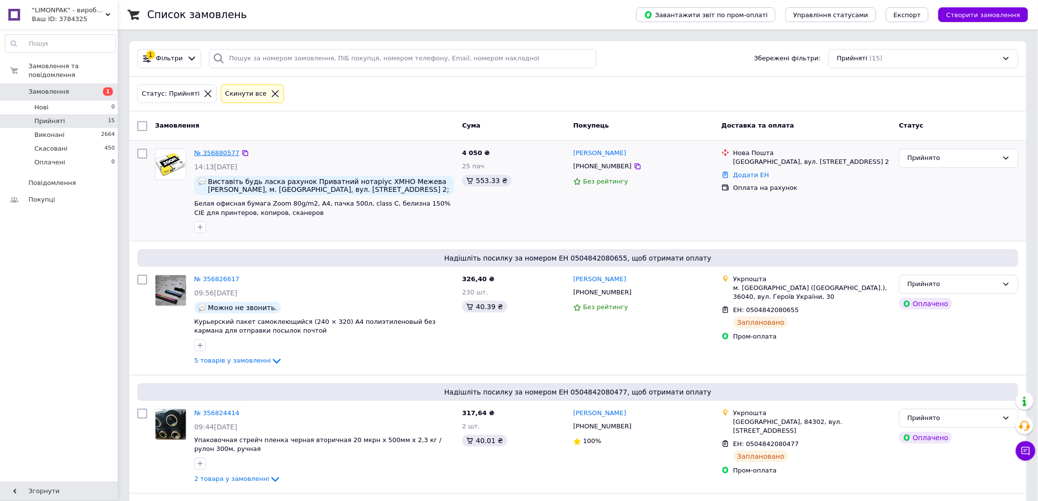 This screenshot has height=501, width=1038. What do you see at coordinates (318, 444) in the screenshot?
I see `span: Упаковочная стрейч пленка черная вторичная 20 мкрн х 500мм х 2,3 кг / рулон 300м, ручная` at bounding box center [318, 444].